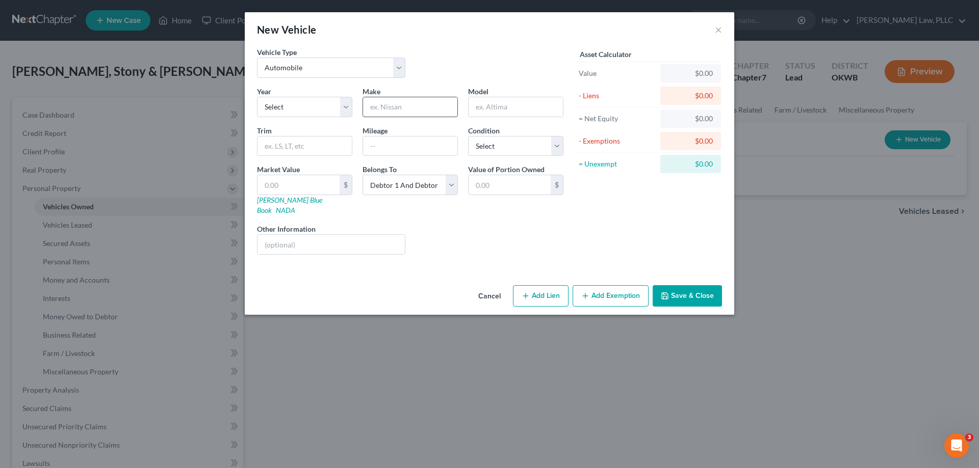 The image size is (979, 468). Describe the element at coordinates (484, 130) in the screenshot. I see `label: Condition` at that location.